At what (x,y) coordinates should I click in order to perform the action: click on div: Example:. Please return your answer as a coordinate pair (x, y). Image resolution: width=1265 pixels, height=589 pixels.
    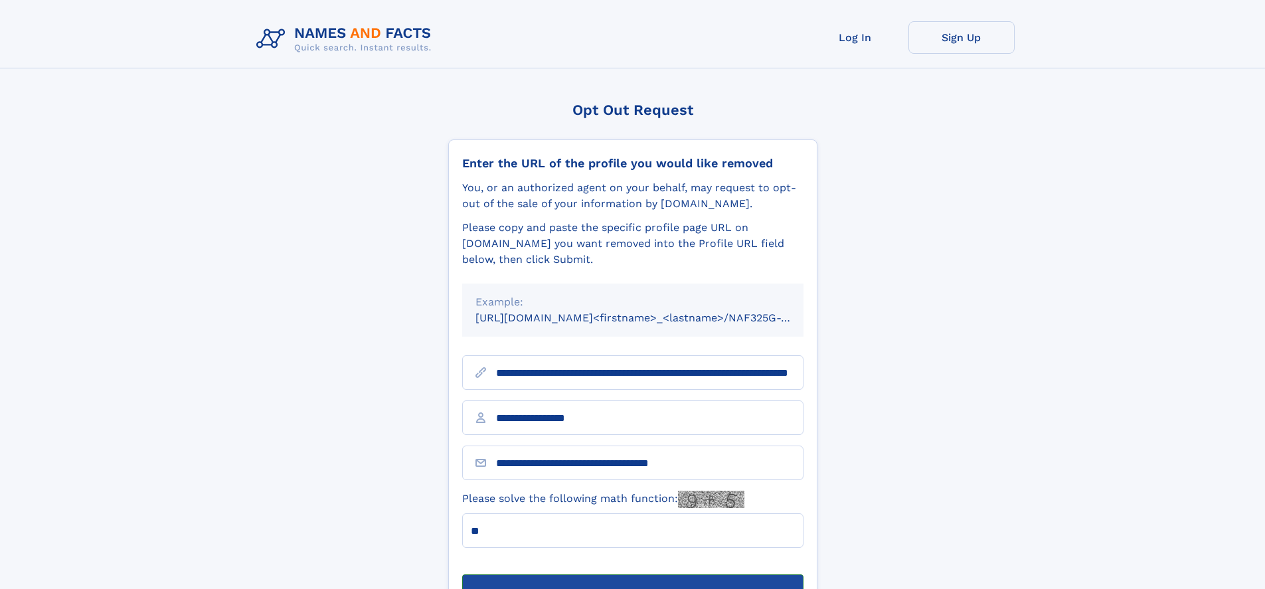
    Looking at the image, I should click on (633, 302).